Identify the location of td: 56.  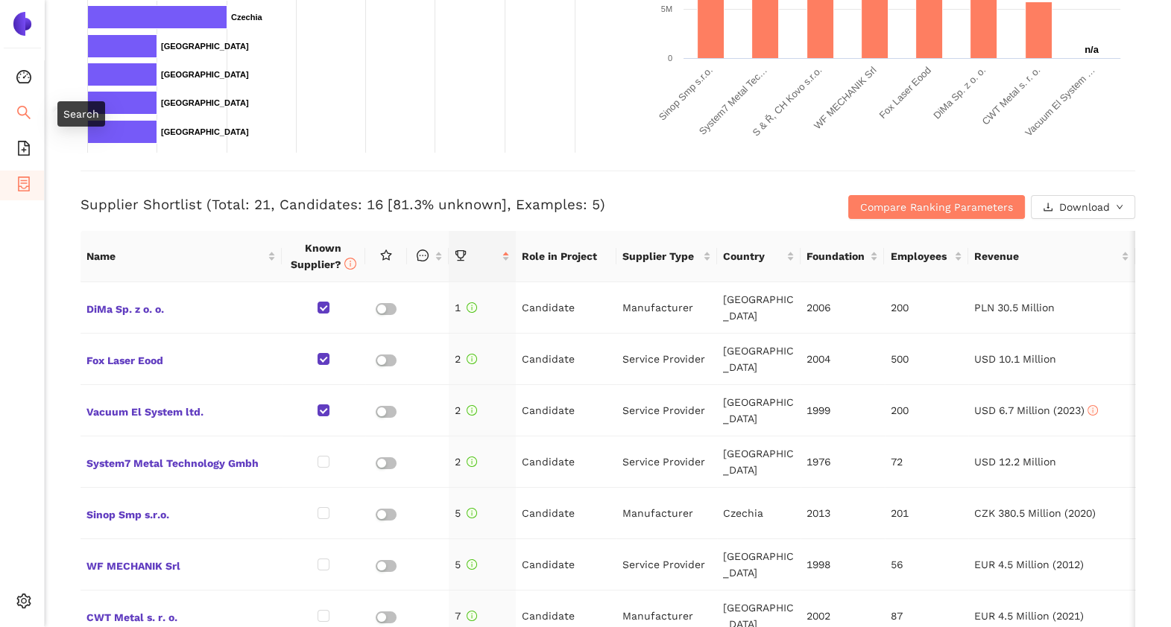
(926, 565).